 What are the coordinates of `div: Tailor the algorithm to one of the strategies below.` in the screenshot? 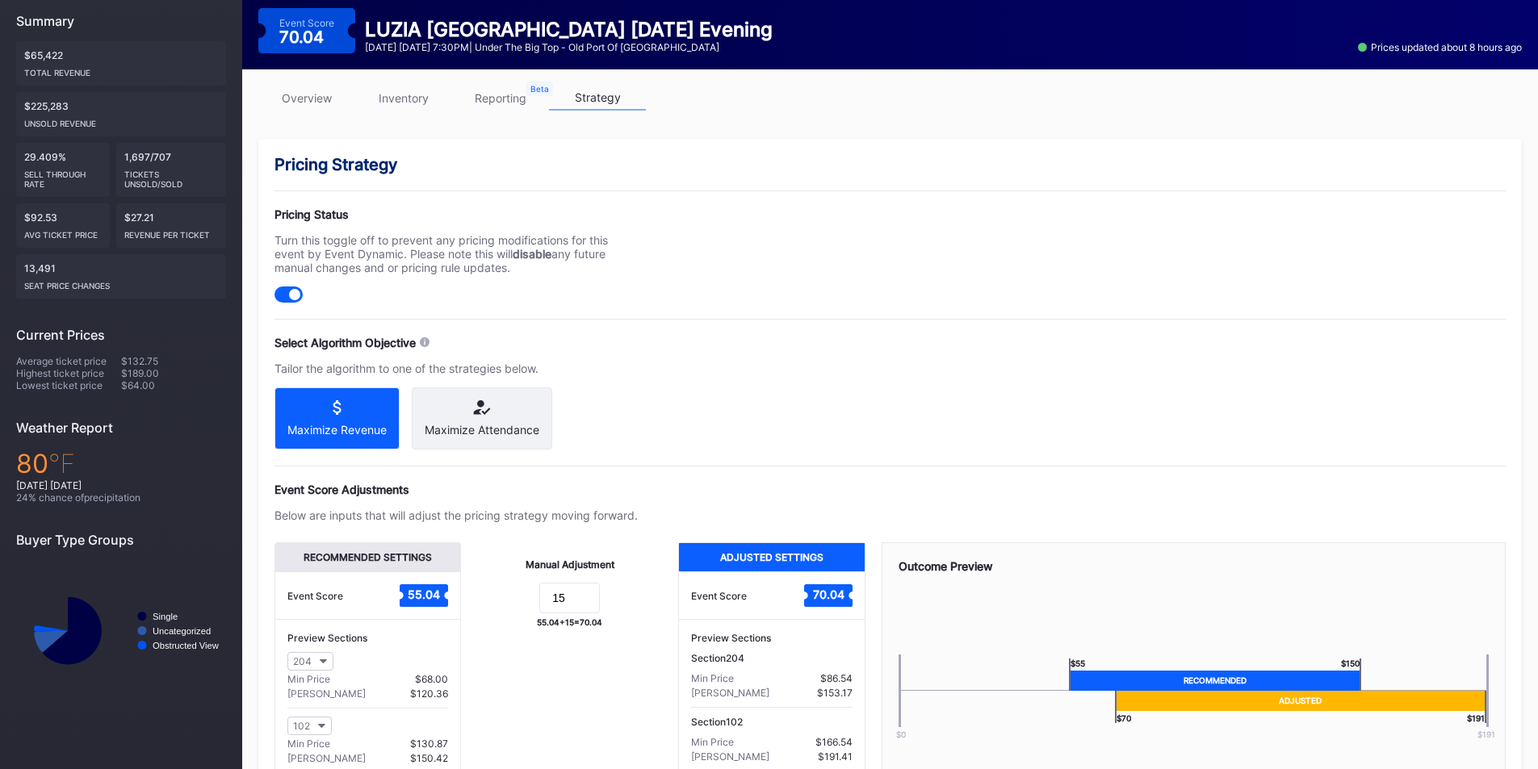 It's located at (456, 368).